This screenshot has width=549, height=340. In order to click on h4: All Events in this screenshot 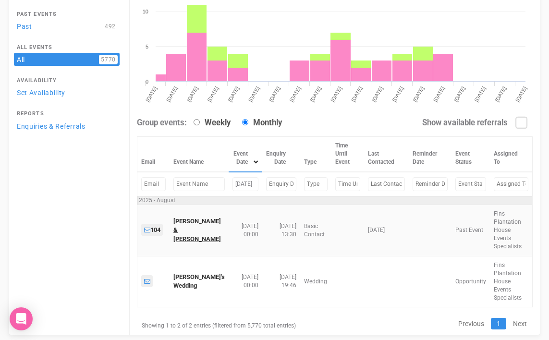, I will do `click(67, 48)`.